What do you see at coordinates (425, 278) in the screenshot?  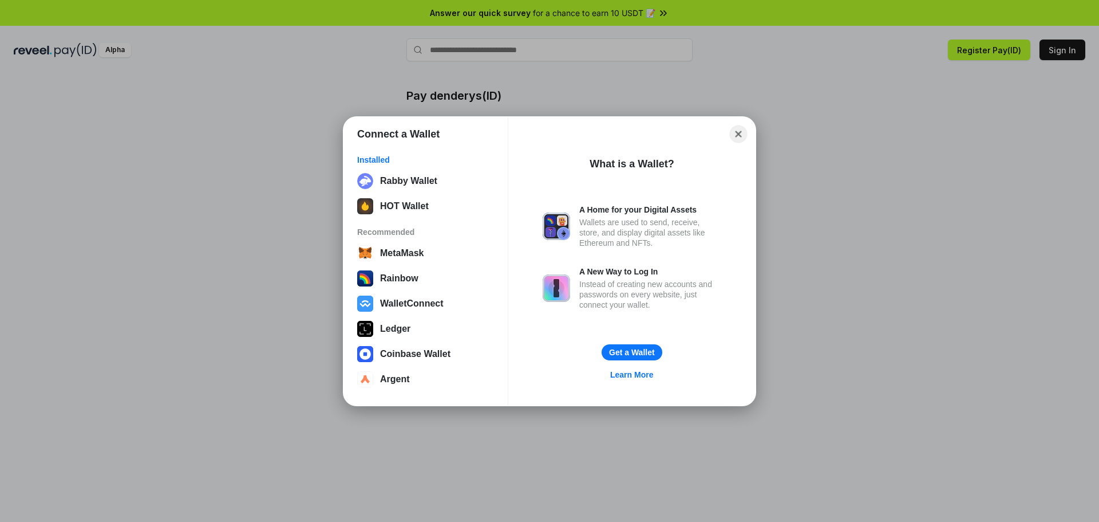 I see `button: Rainbow` at bounding box center [425, 278].